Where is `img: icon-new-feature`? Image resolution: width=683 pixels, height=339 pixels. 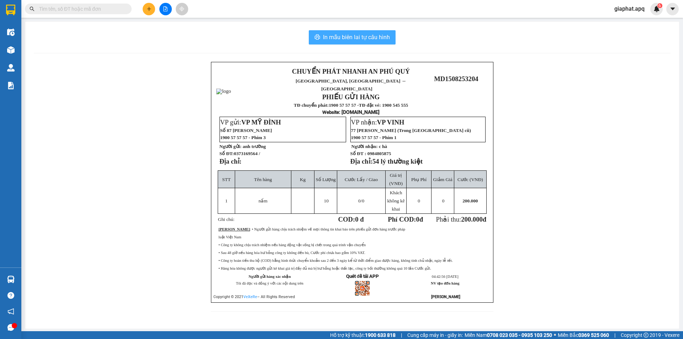 img: icon-new-feature is located at coordinates (657, 9).